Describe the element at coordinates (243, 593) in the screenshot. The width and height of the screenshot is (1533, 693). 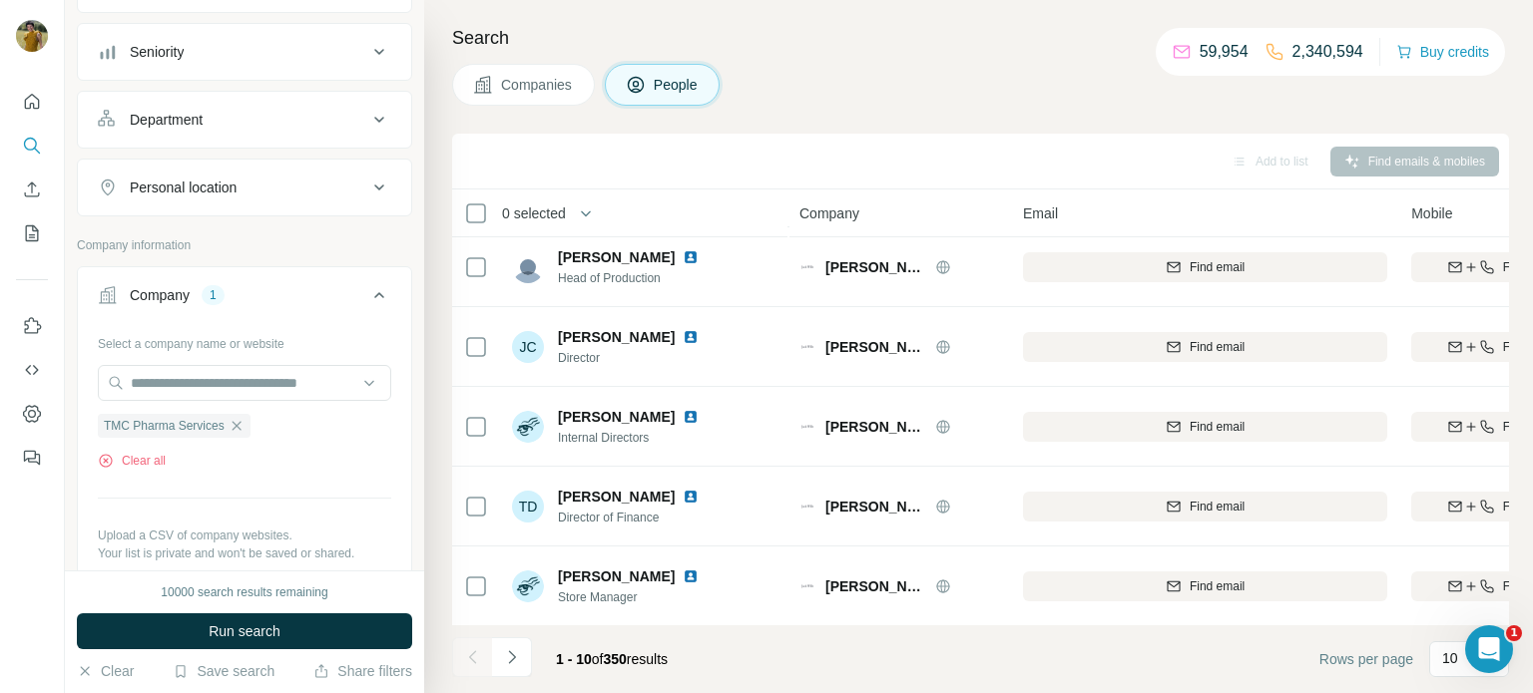
I see `div: 10000 search results remaining` at that location.